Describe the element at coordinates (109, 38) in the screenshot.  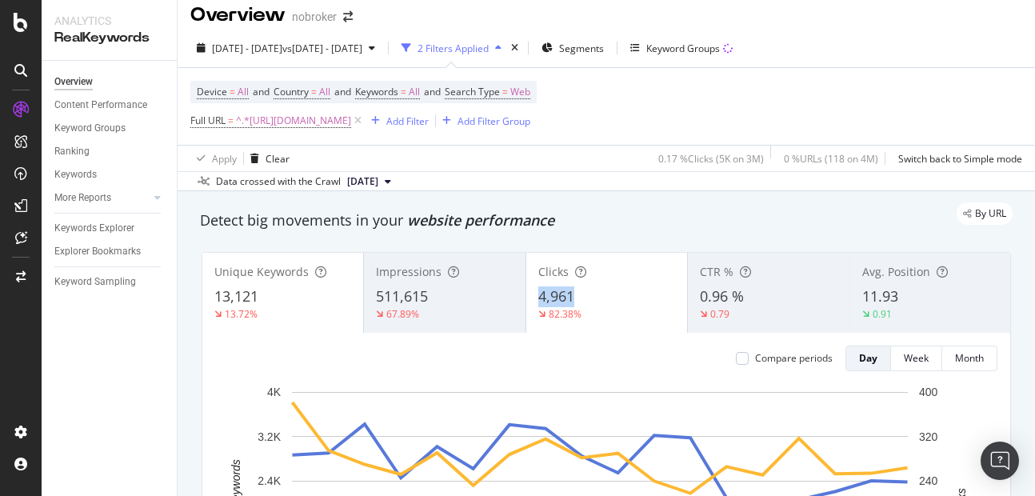
I see `div: RealKeywords` at that location.